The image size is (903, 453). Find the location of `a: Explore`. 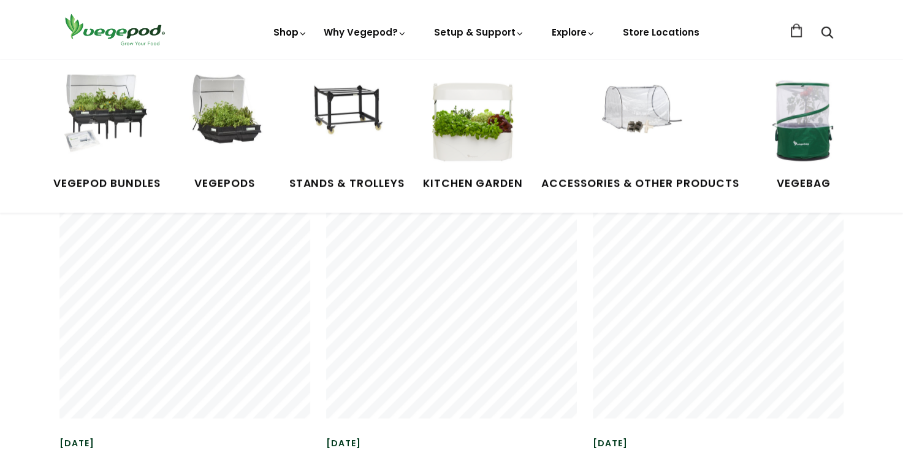

a: Explore is located at coordinates (574, 32).